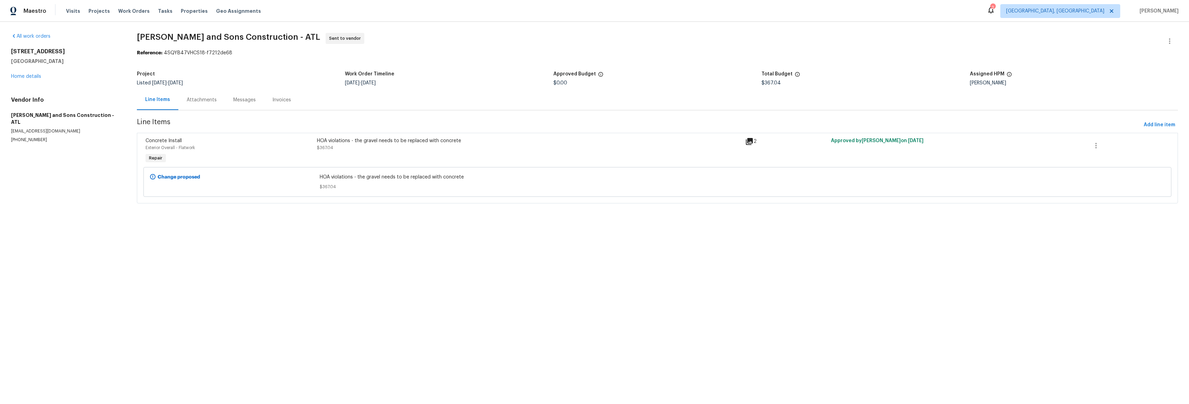  I want to click on div: Invoices, so click(282, 100).